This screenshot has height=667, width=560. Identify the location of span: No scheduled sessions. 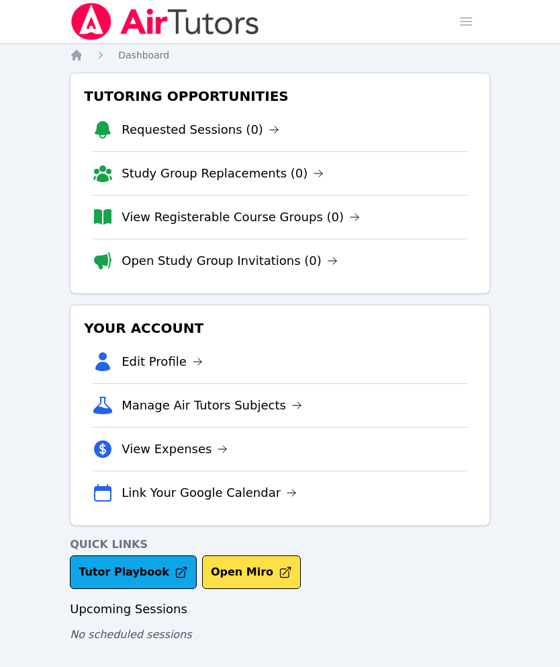
(130, 634).